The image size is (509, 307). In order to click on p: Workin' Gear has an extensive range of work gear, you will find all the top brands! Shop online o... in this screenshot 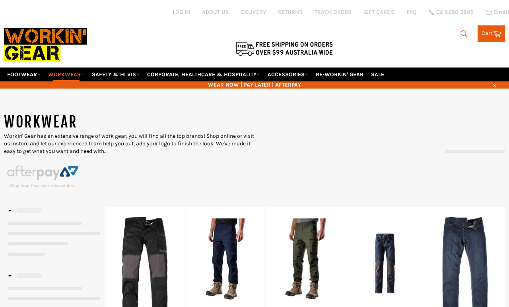, I will do `click(129, 144)`.